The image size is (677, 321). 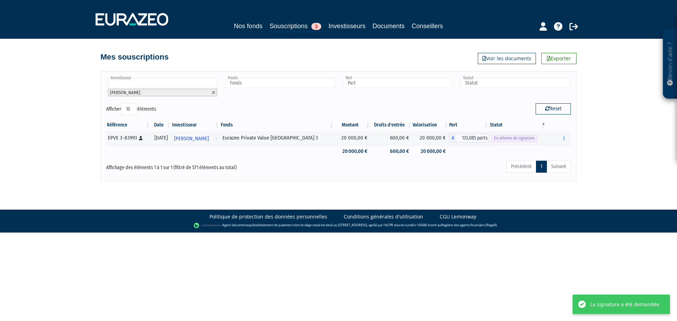 What do you see at coordinates (453, 138) in the screenshot?
I see `span: A` at bounding box center [453, 138].